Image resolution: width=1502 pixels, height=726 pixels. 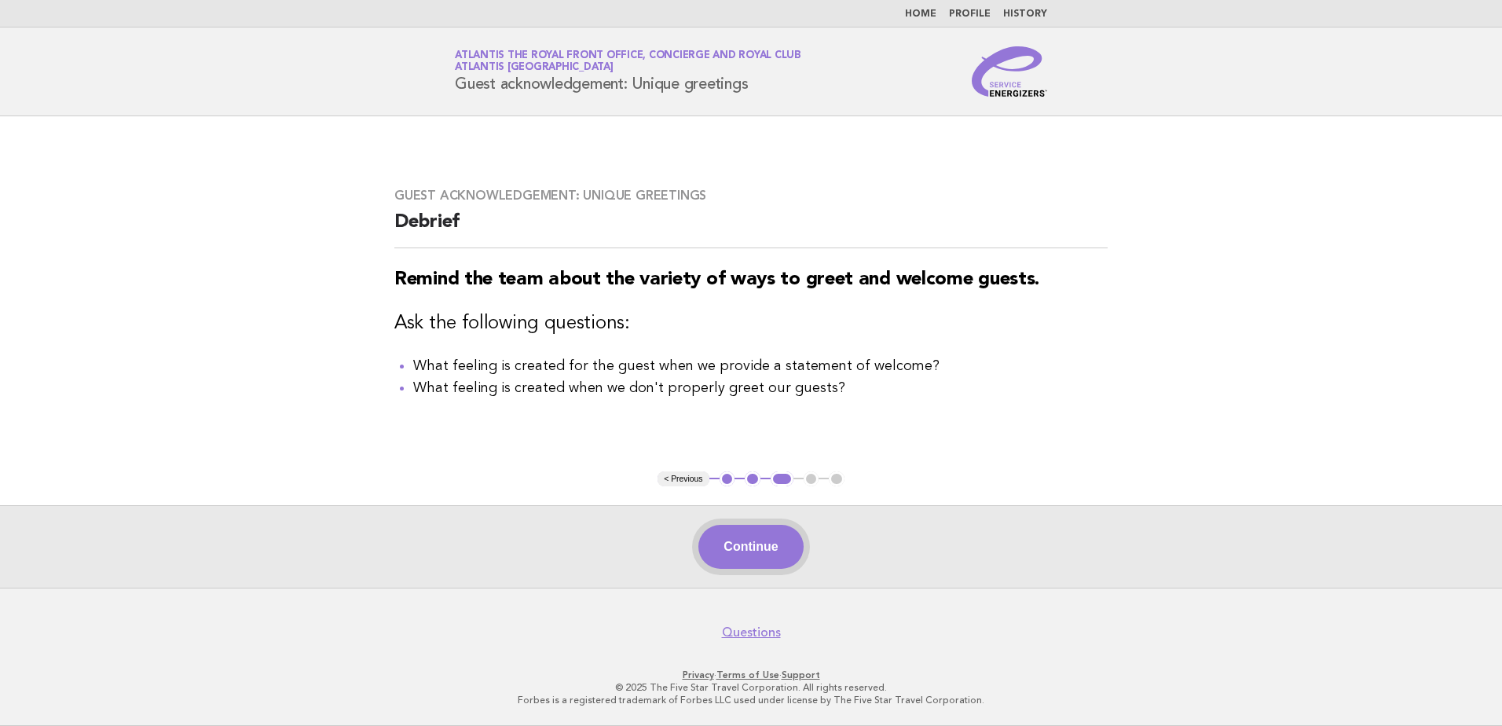 What do you see at coordinates (698, 675) in the screenshot?
I see `a: Privacy` at bounding box center [698, 675].